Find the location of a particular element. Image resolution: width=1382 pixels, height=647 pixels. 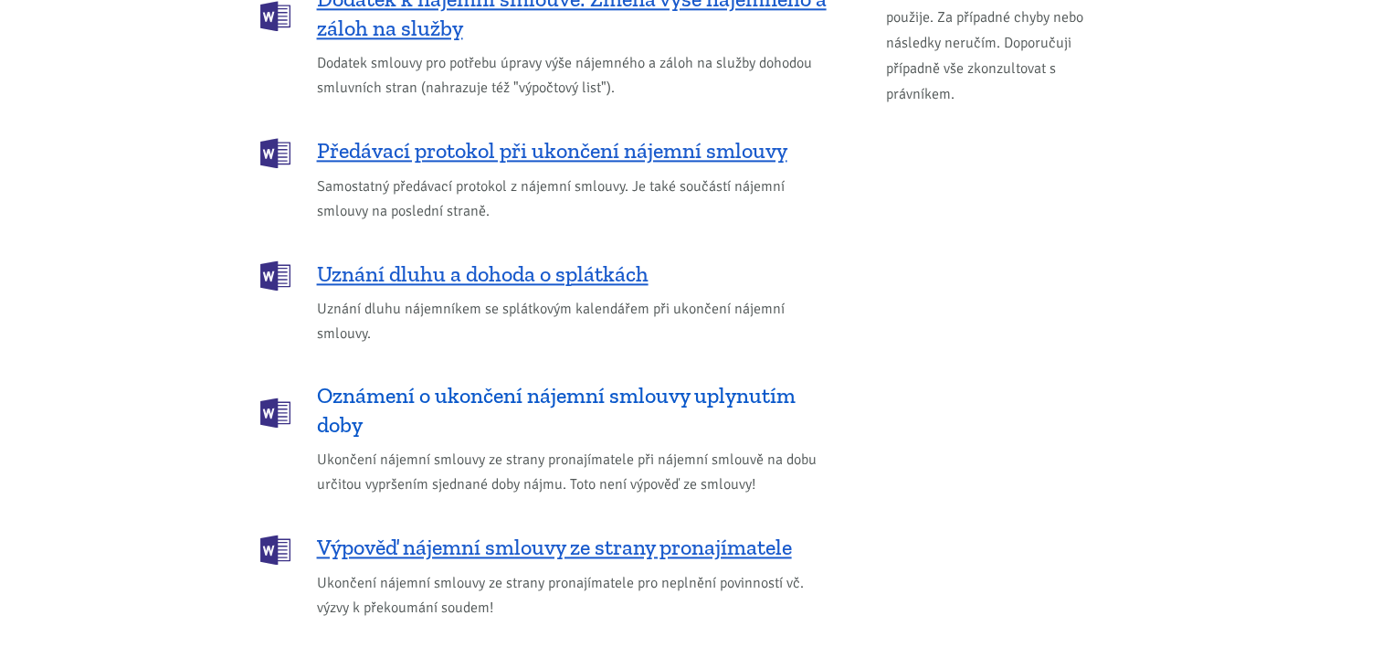

span: Uznání dluhu a dohoda o splátkách is located at coordinates (482, 274).